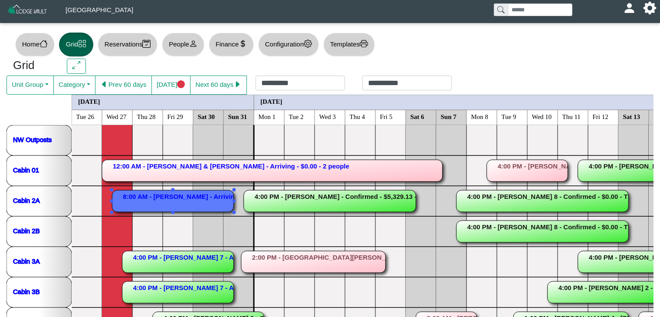  I want to click on button: Configurationgear, so click(289, 44).